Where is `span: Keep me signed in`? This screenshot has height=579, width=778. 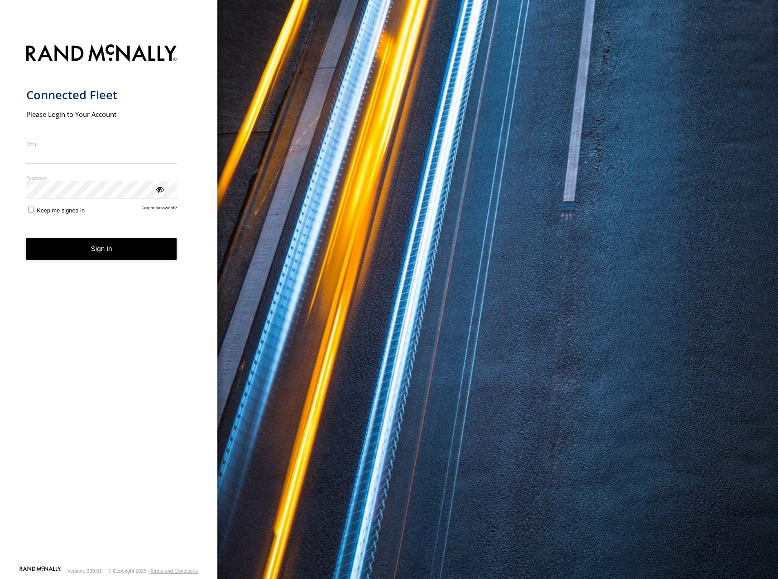 span: Keep me signed in is located at coordinates (61, 210).